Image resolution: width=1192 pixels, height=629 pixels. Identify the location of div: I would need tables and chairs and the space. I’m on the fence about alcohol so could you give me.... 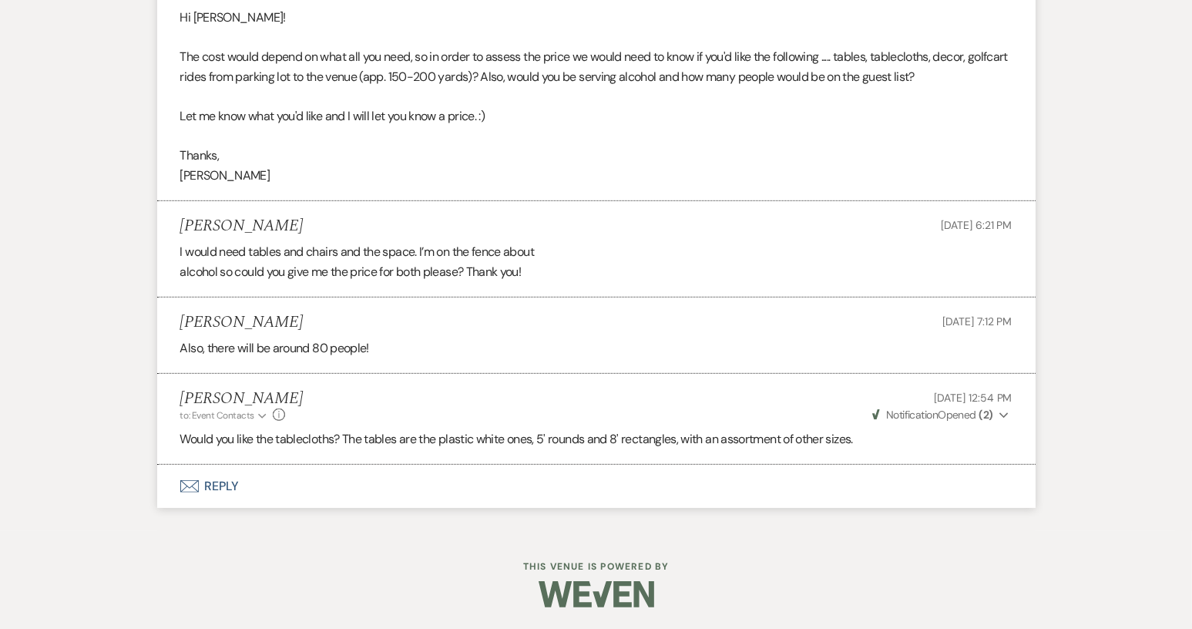
(597, 261).